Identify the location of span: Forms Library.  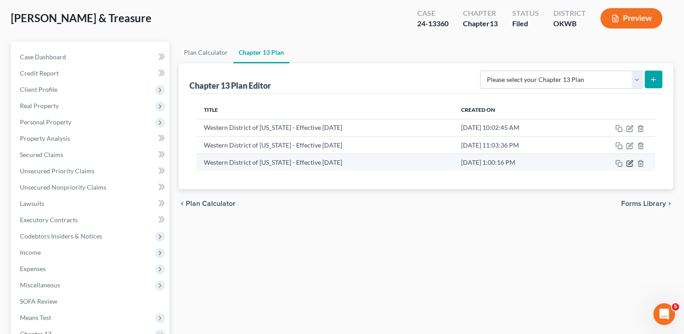
(644, 204).